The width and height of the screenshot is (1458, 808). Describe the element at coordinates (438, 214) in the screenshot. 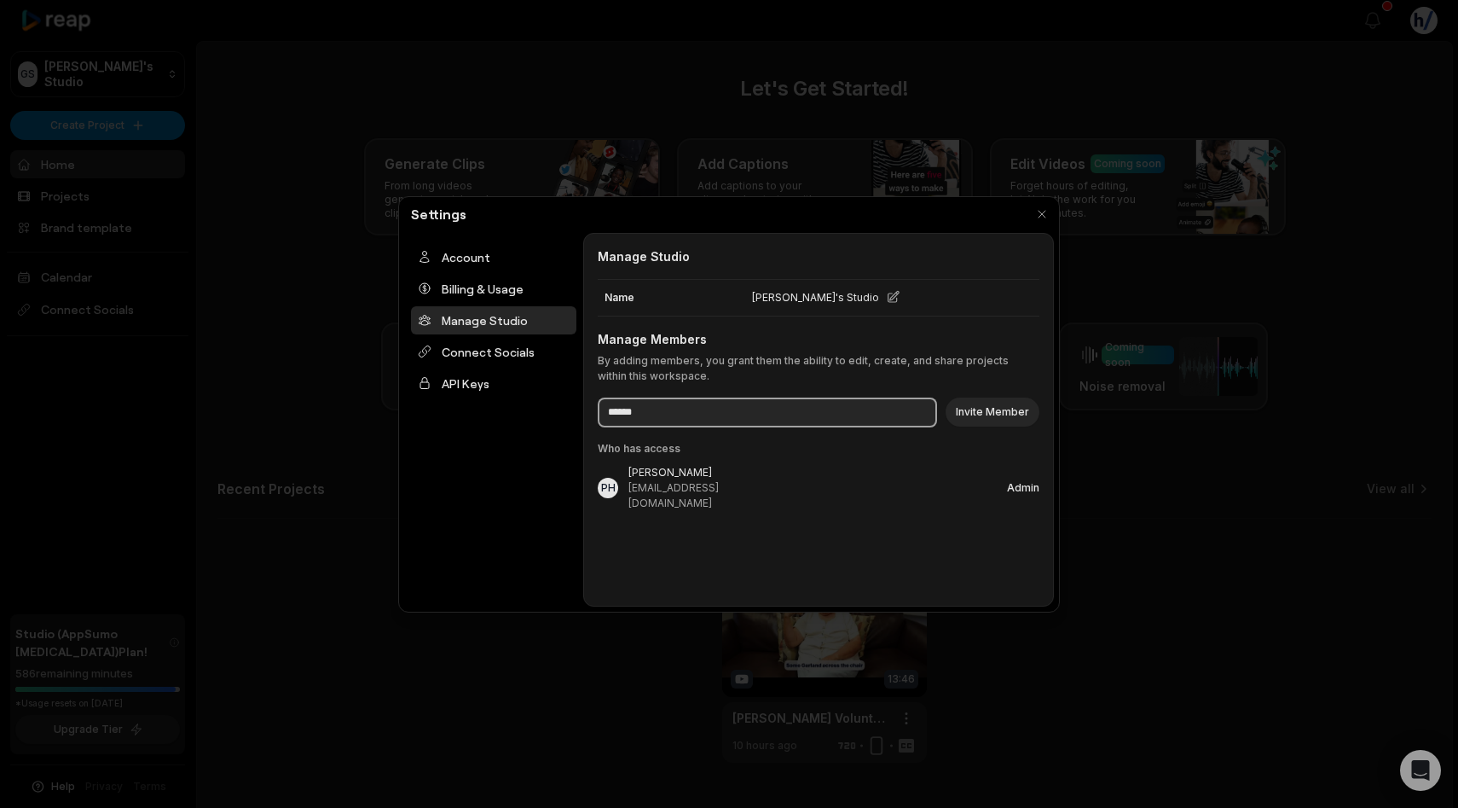

I see `h2: Settings` at that location.